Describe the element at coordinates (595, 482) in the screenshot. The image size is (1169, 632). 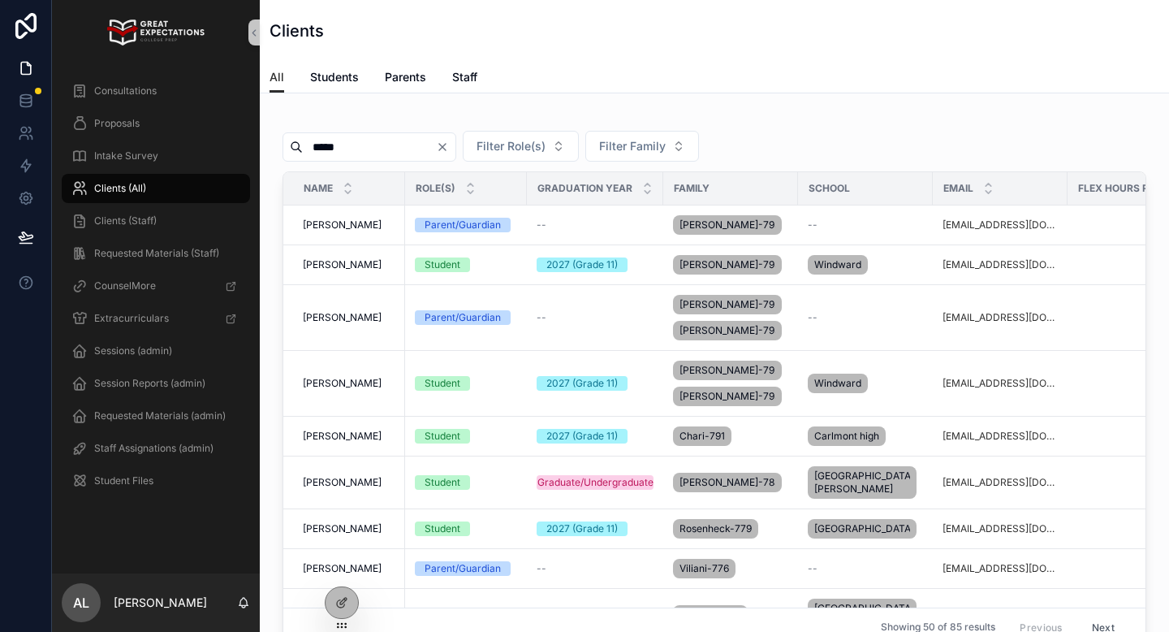
I see `div: Graduate/Undergraduate` at that location.